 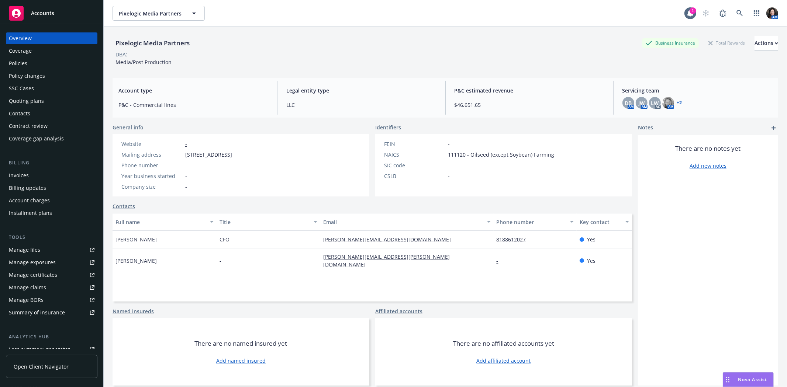 I want to click on a: Add named insured, so click(x=241, y=361).